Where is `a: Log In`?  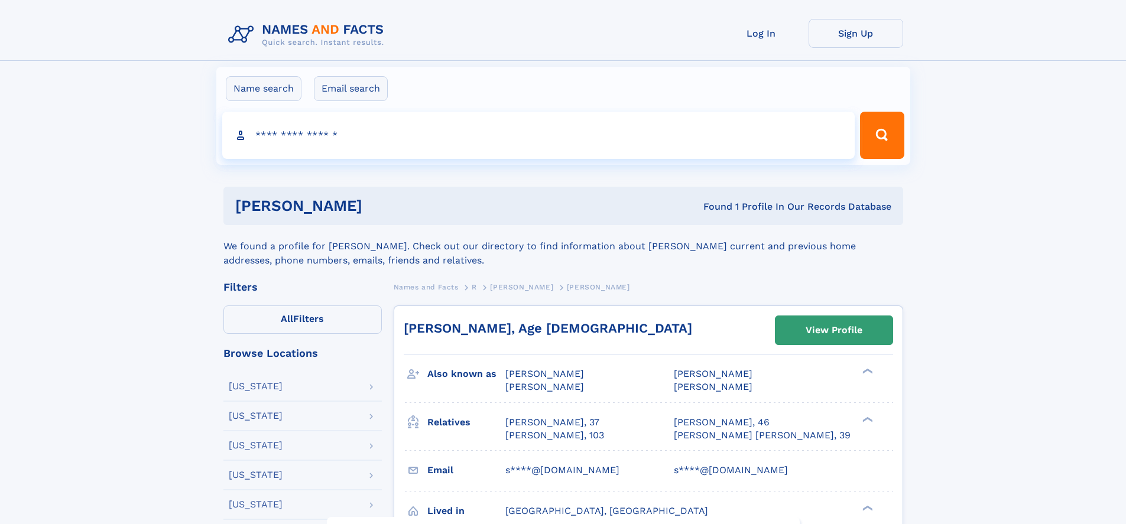
a: Log In is located at coordinates (762, 33).